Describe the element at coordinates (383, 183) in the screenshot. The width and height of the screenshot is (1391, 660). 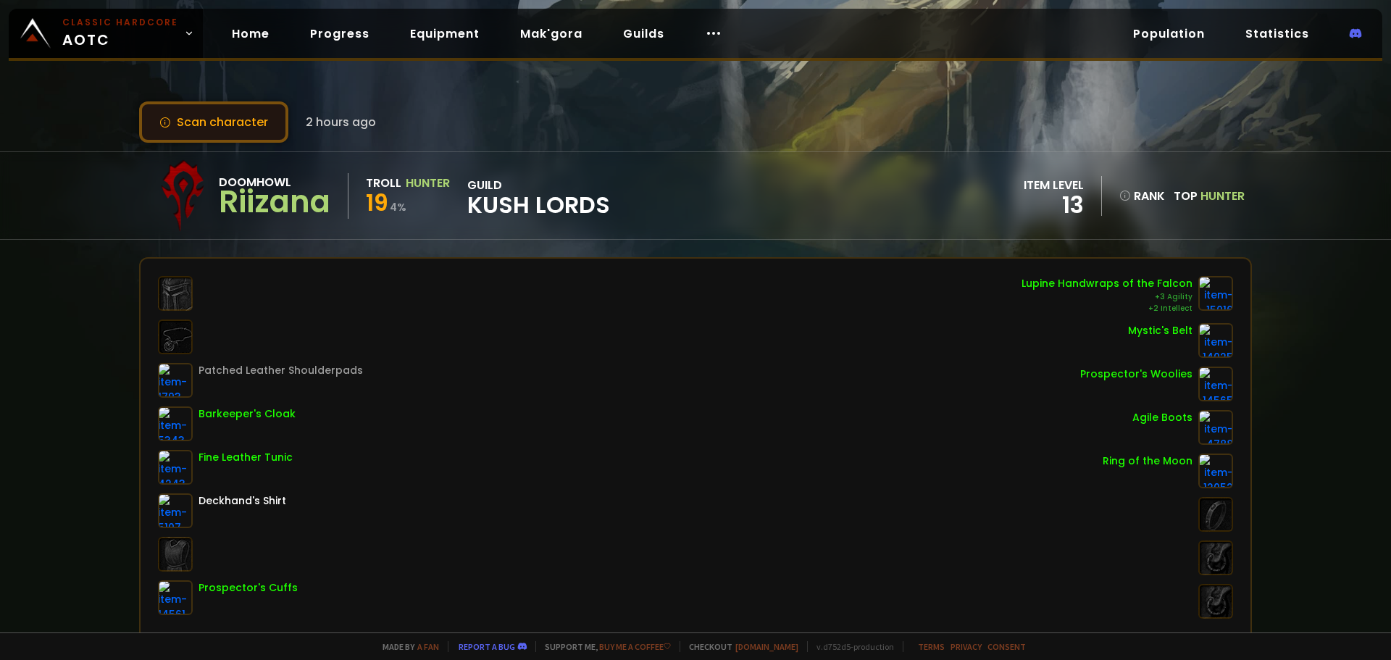
I see `div: Troll` at that location.